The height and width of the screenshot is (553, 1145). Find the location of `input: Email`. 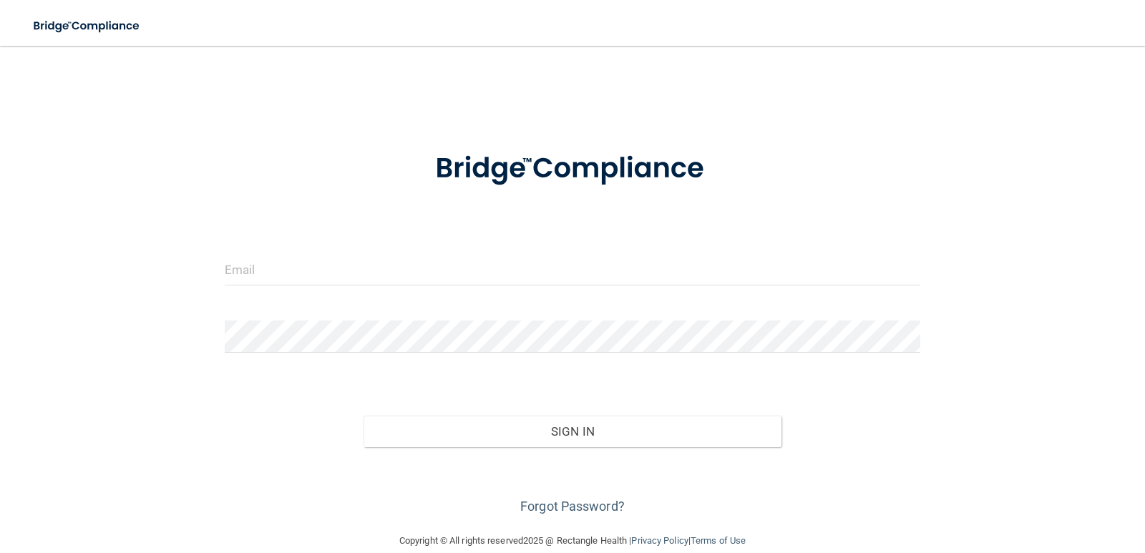

input: Email is located at coordinates (573, 269).